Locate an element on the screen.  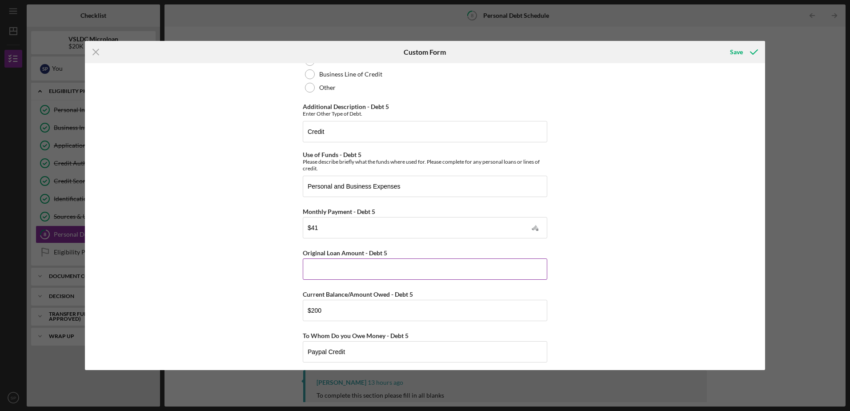
label: Use of Funds - Debt 5 is located at coordinates (332, 154).